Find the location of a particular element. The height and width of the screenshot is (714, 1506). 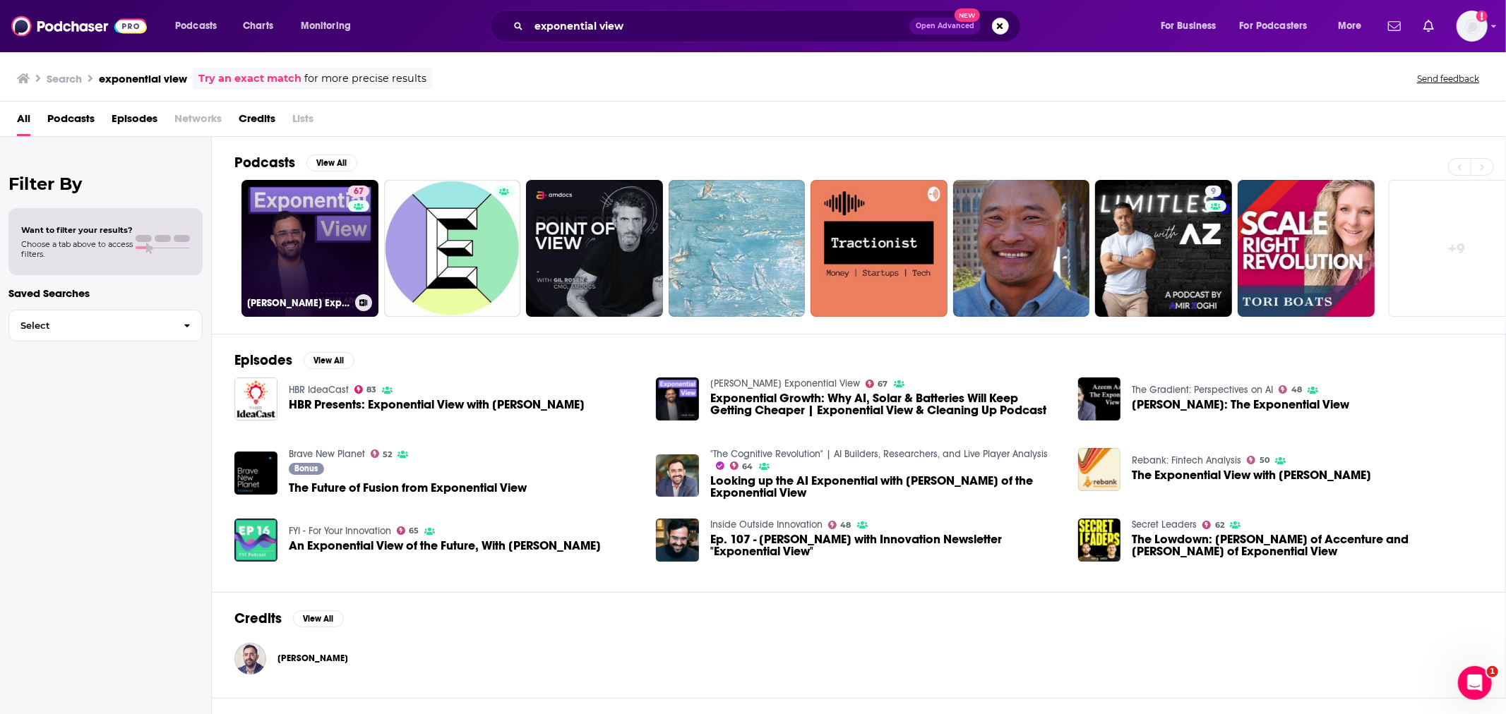

a: Episodes is located at coordinates (134, 121).